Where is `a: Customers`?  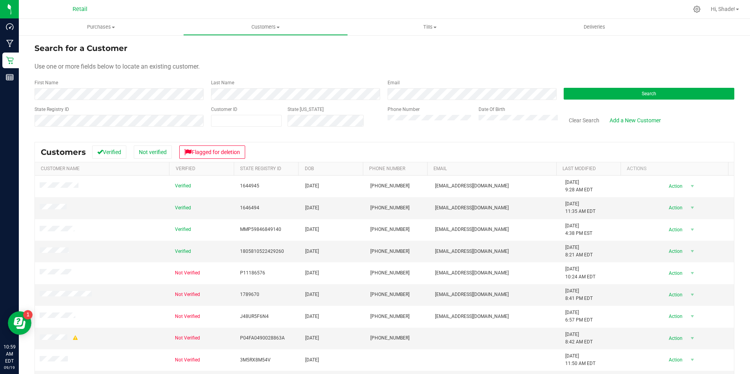 a: Customers is located at coordinates (265, 27).